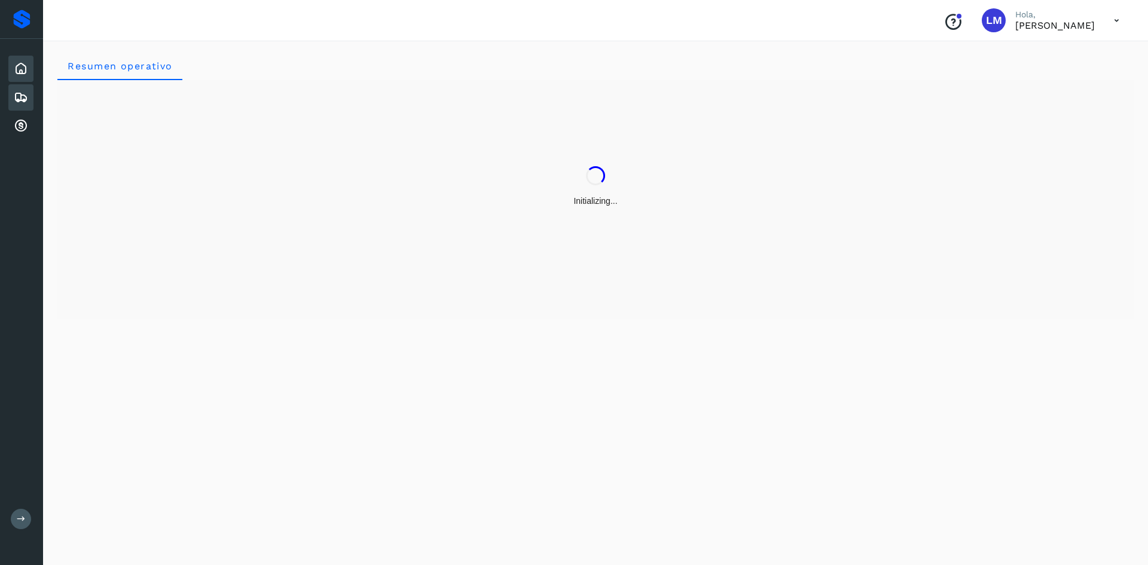  Describe the element at coordinates (21, 126) in the screenshot. I see `div: Cuentas por cobrar` at that location.